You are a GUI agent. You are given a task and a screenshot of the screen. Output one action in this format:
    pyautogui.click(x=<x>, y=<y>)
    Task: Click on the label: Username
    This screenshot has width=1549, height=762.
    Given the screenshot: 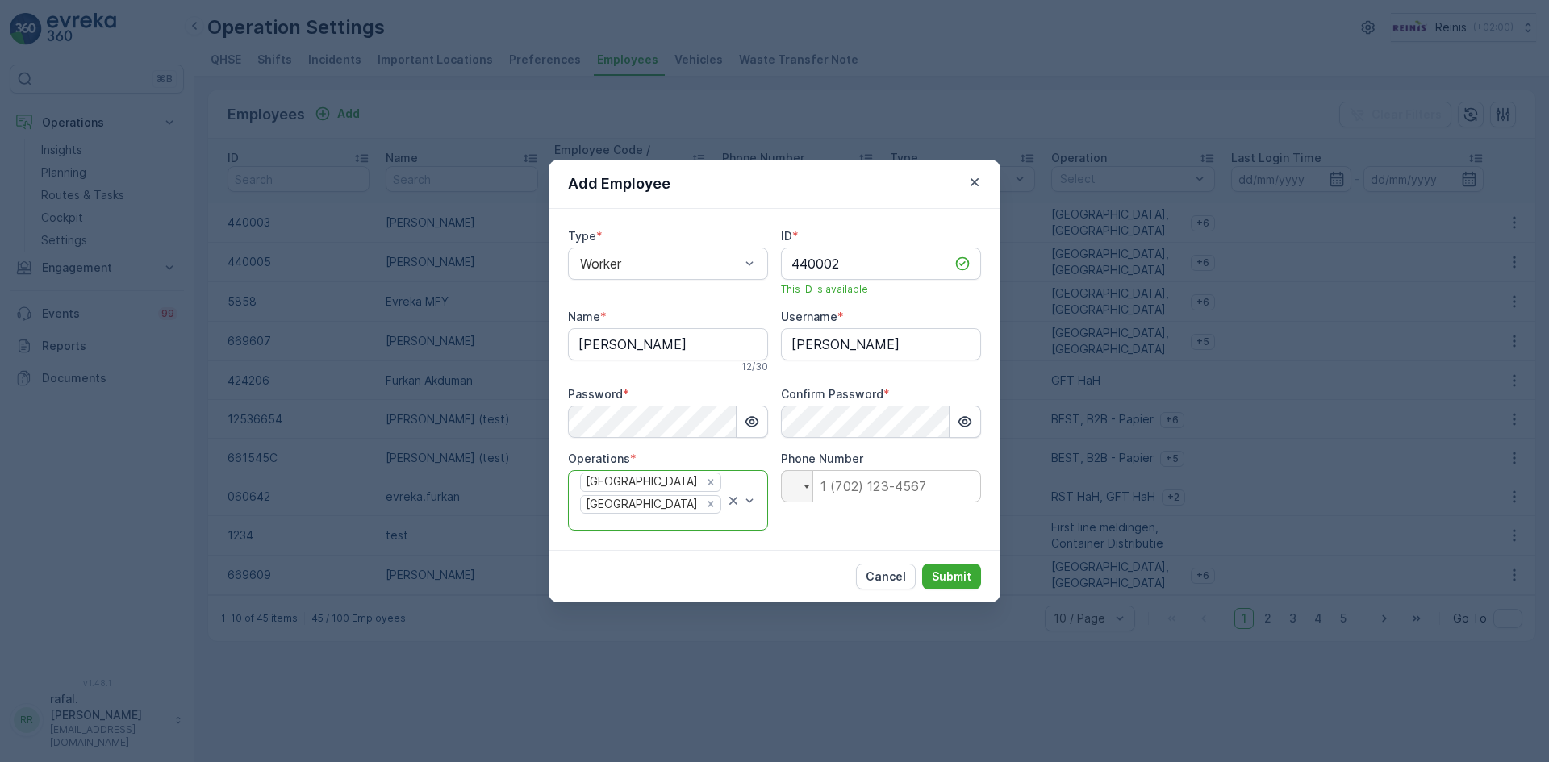 What is the action you would take?
    pyautogui.click(x=809, y=316)
    